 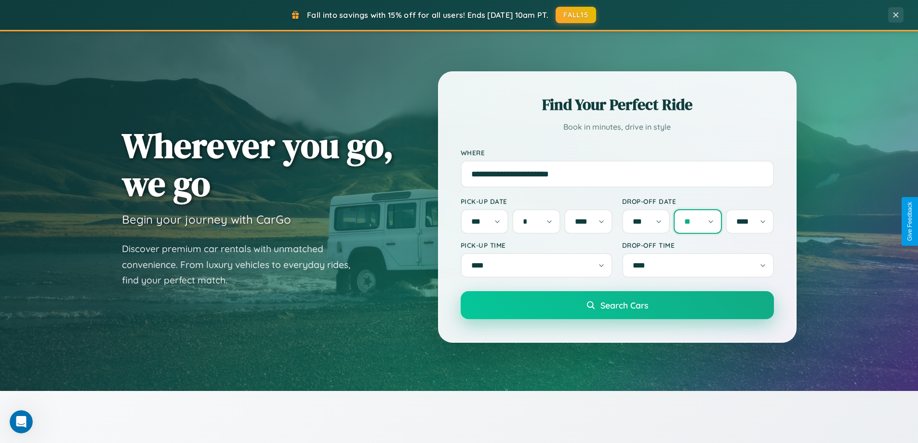 I want to click on p: Discover premium car rentals with unmatched convenience. From luxury vehicles to everyday rides, ..., so click(x=242, y=264).